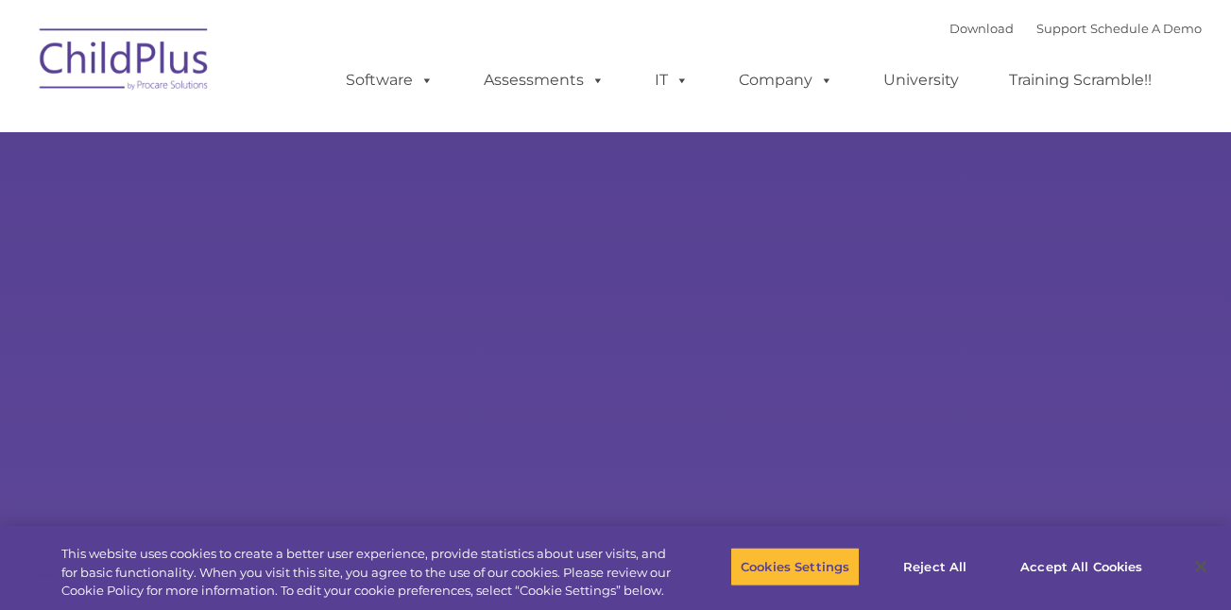 The width and height of the screenshot is (1231, 610). What do you see at coordinates (981, 28) in the screenshot?
I see `a: Download` at bounding box center [981, 28].